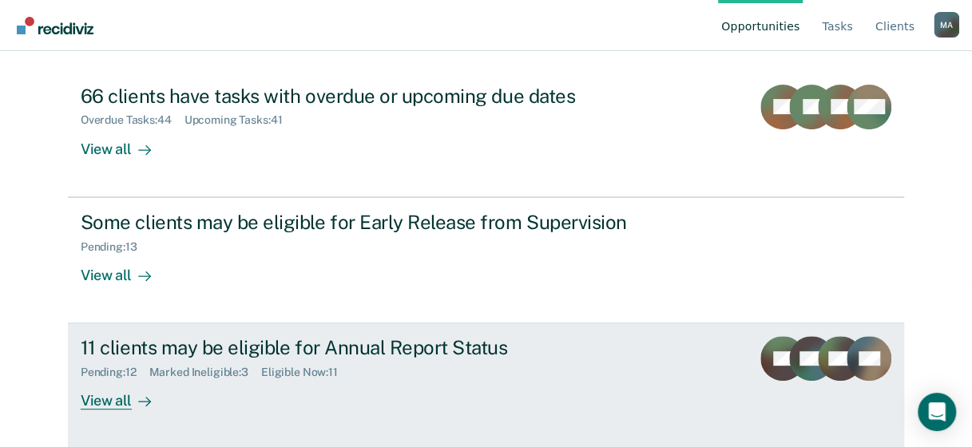 Image resolution: width=972 pixels, height=447 pixels. What do you see at coordinates (361, 347) in the screenshot?
I see `div: 11 clients may be eligible for Annual Report Status` at bounding box center [361, 347].